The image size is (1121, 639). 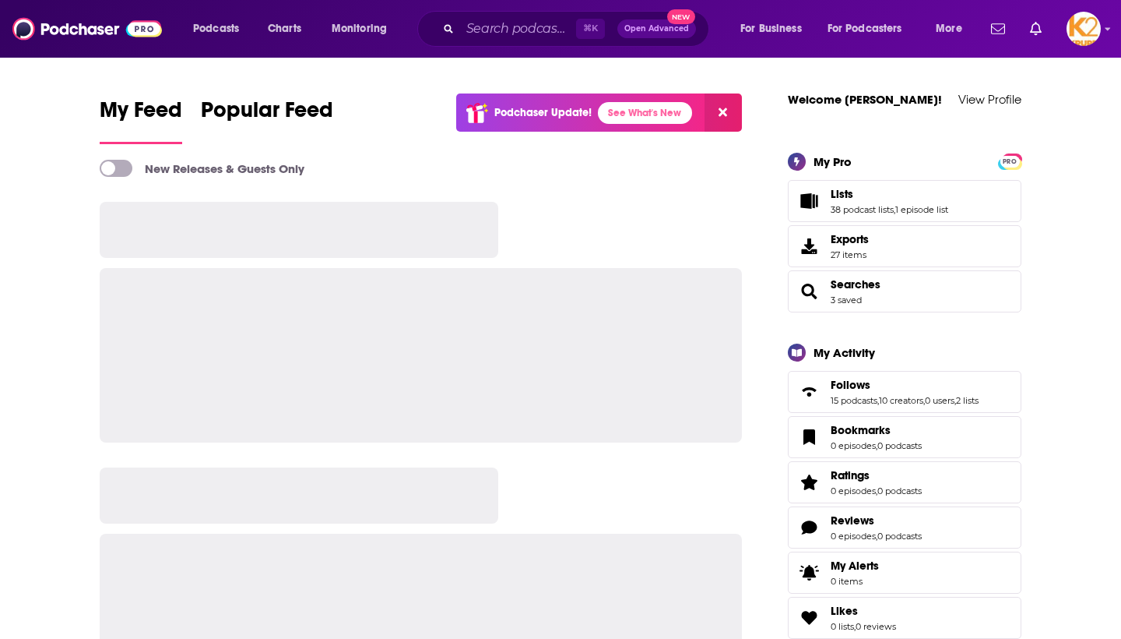 What do you see at coordinates (843, 626) in the screenshot?
I see `a: 0 lists` at bounding box center [843, 626].